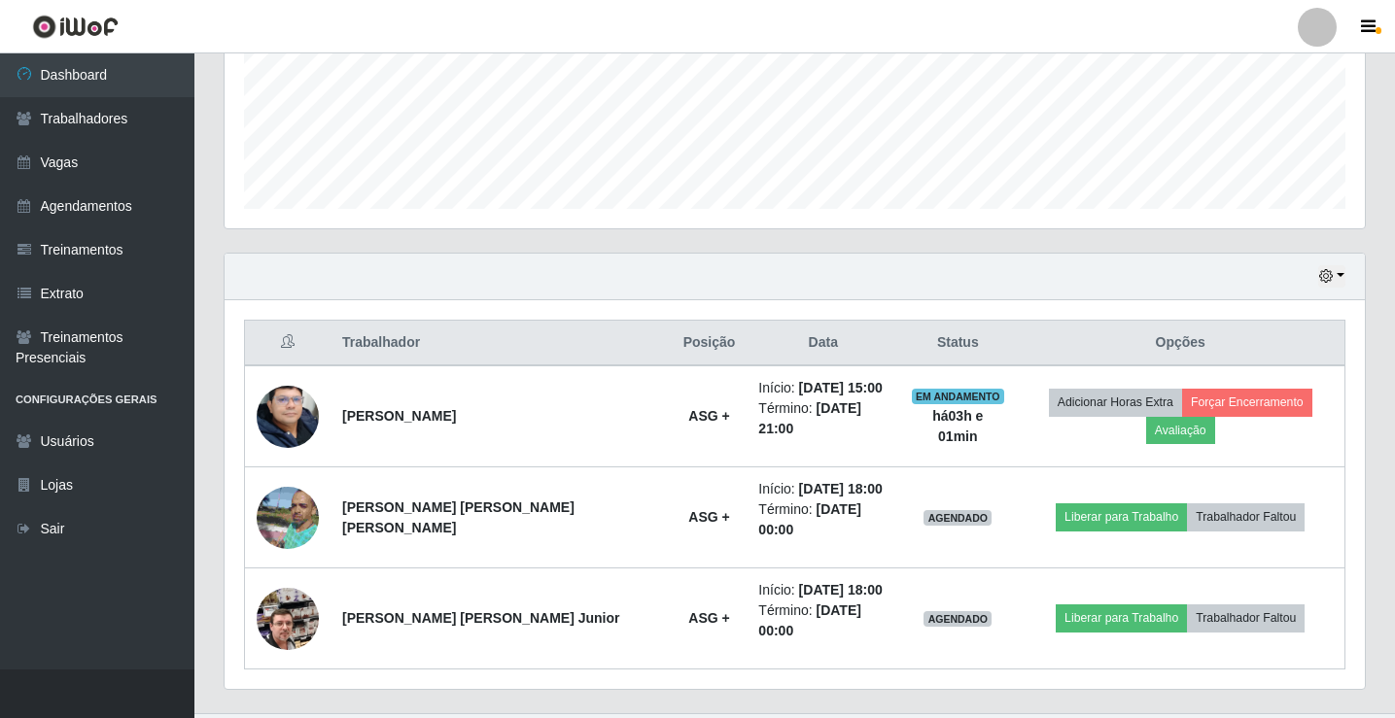  I want to click on img: CoreUI Logo, so click(75, 26).